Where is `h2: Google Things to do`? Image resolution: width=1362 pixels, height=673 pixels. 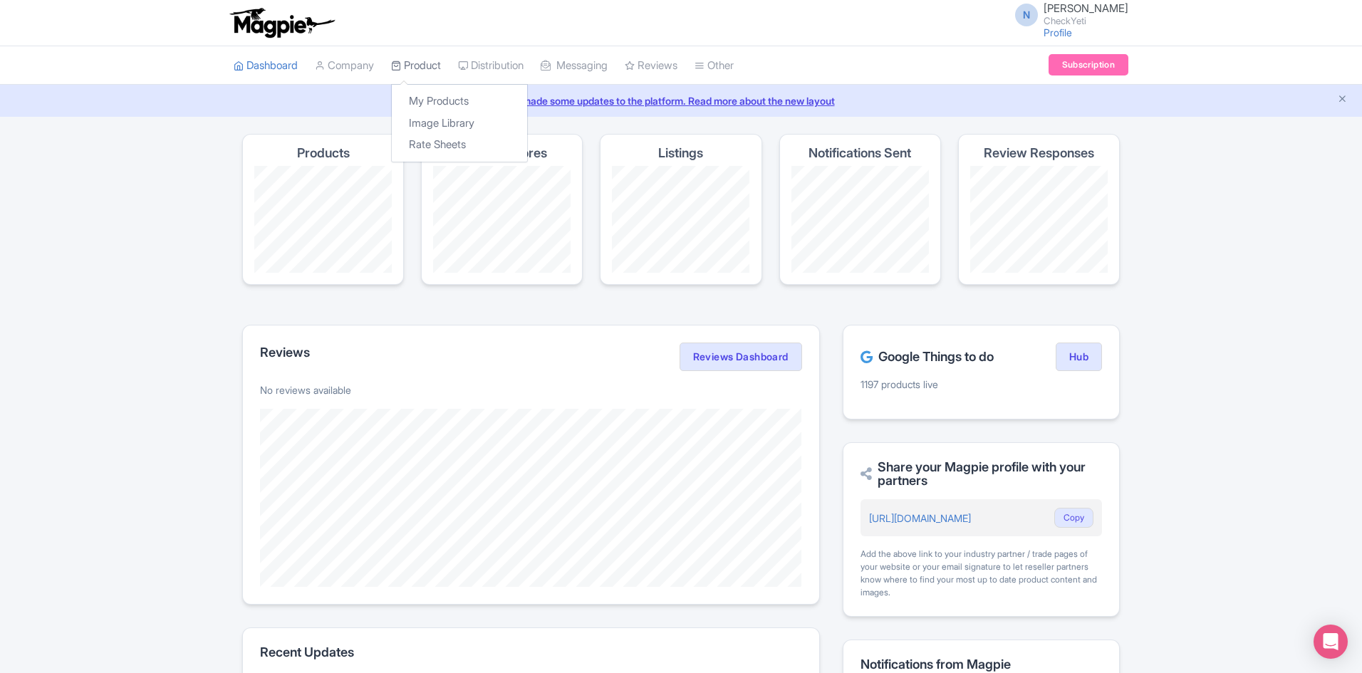 h2: Google Things to do is located at coordinates (927, 357).